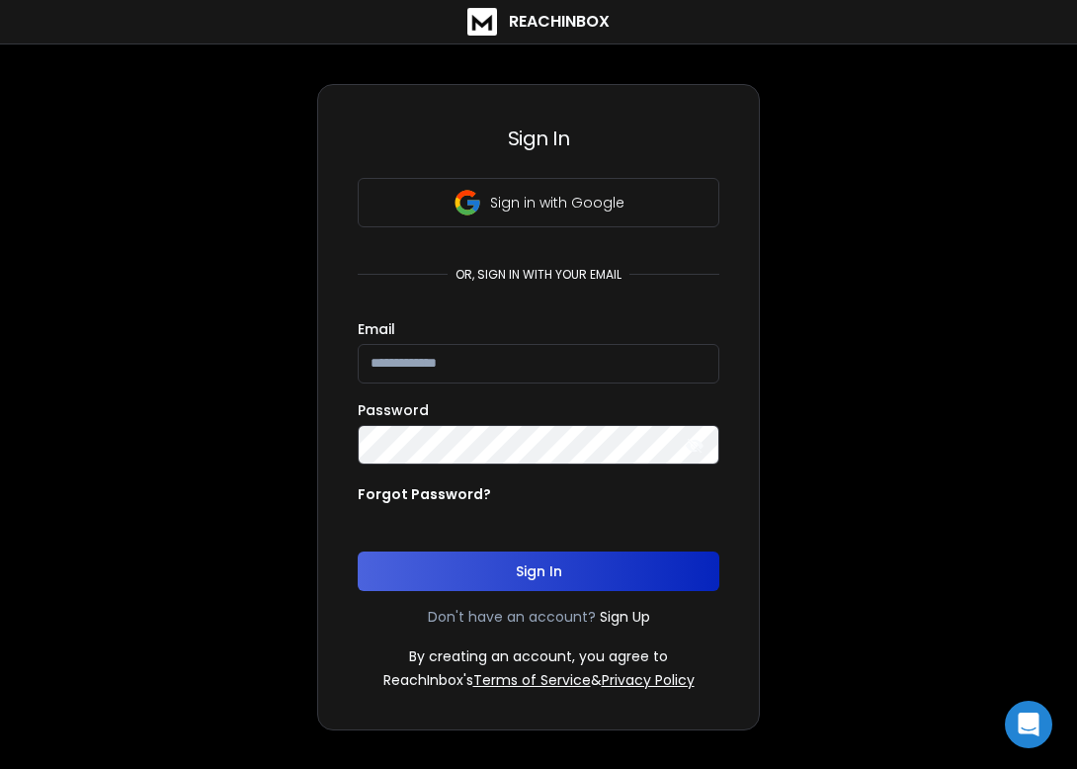 The height and width of the screenshot is (769, 1077). What do you see at coordinates (557, 203) in the screenshot?
I see `p: Sign in with Google` at bounding box center [557, 203].